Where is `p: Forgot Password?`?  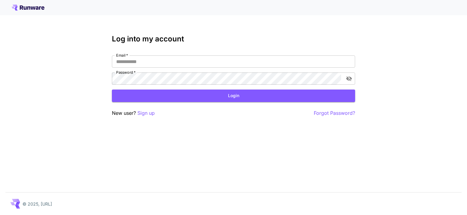 p: Forgot Password? is located at coordinates (334, 113).